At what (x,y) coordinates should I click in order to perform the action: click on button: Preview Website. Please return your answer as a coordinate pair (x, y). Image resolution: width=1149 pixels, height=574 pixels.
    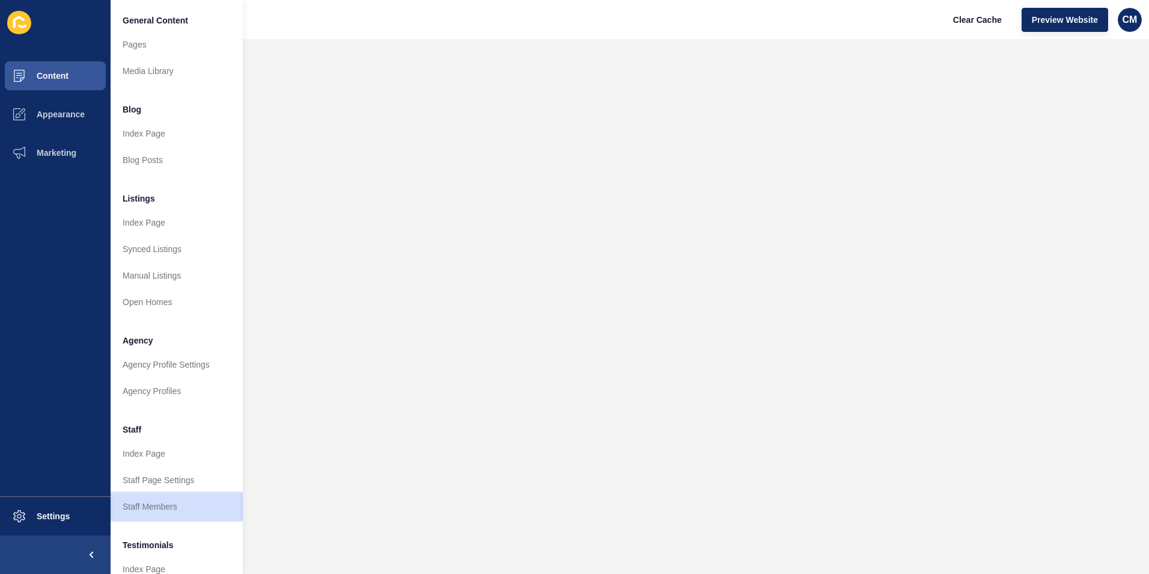
    Looking at the image, I should click on (1065, 20).